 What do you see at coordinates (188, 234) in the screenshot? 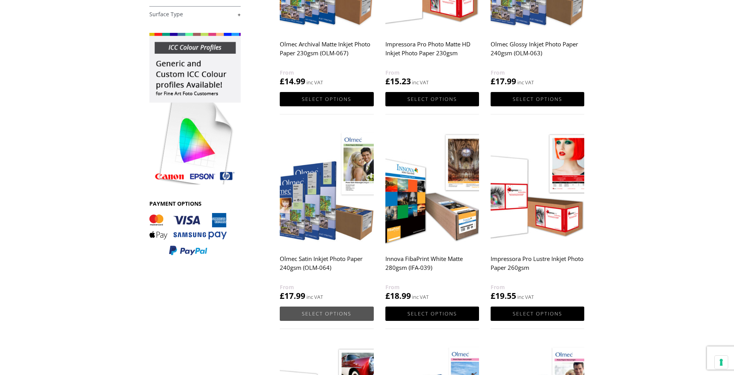
I see `img: PAYMENT OPTIONS` at bounding box center [188, 234].